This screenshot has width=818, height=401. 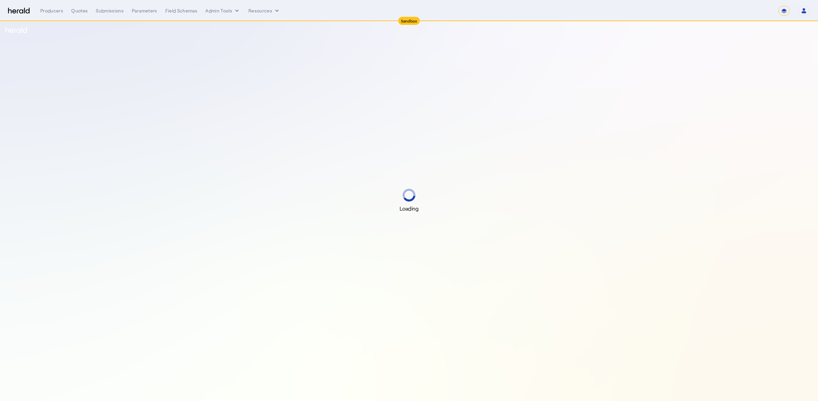 What do you see at coordinates (264, 11) in the screenshot?
I see `button: Resources dropdown menu` at bounding box center [264, 11].